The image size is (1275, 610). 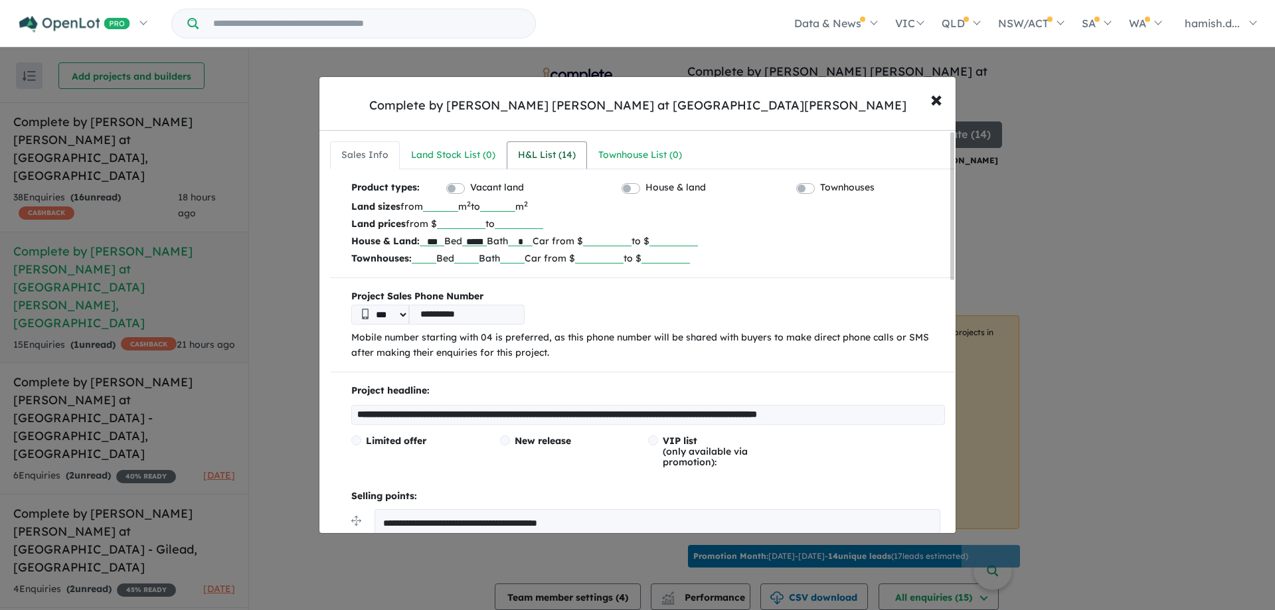 I want to click on img: drag.svg, so click(x=356, y=521).